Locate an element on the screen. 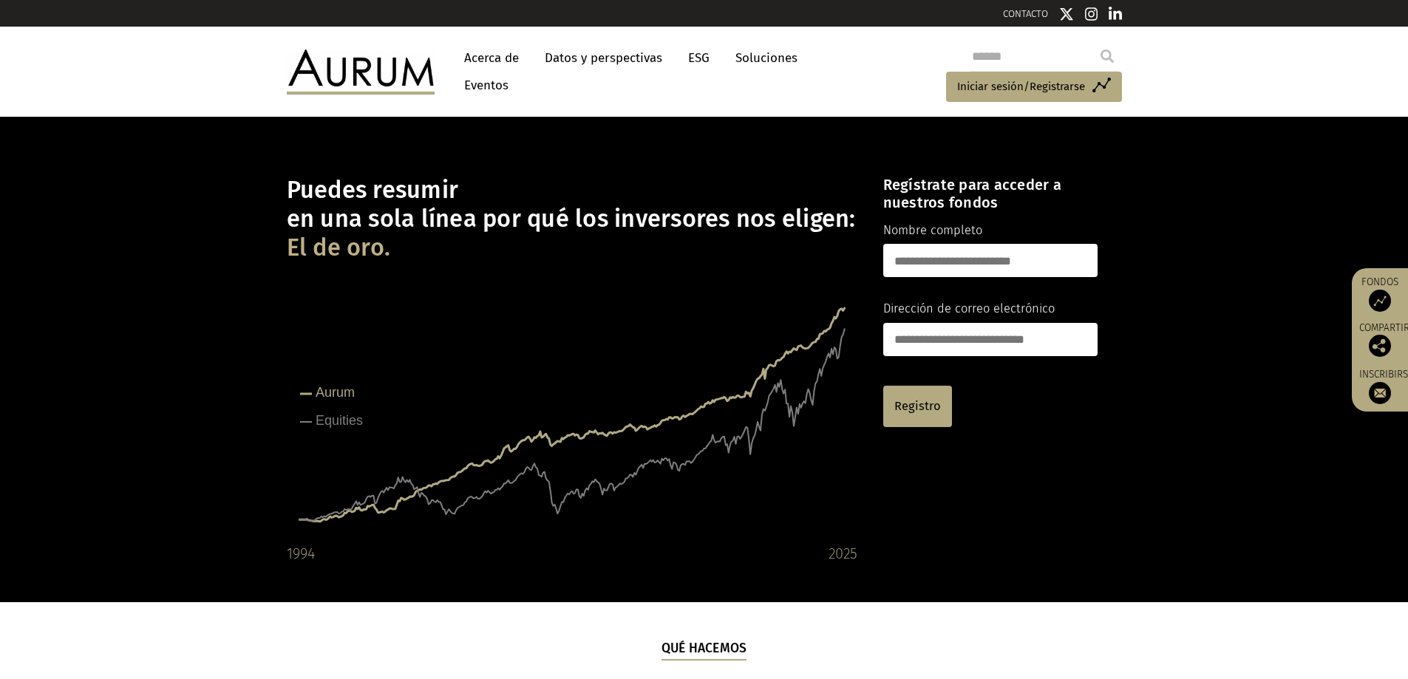 Image resolution: width=1408 pixels, height=679 pixels. font: Datos y perspectivas is located at coordinates (603, 58).